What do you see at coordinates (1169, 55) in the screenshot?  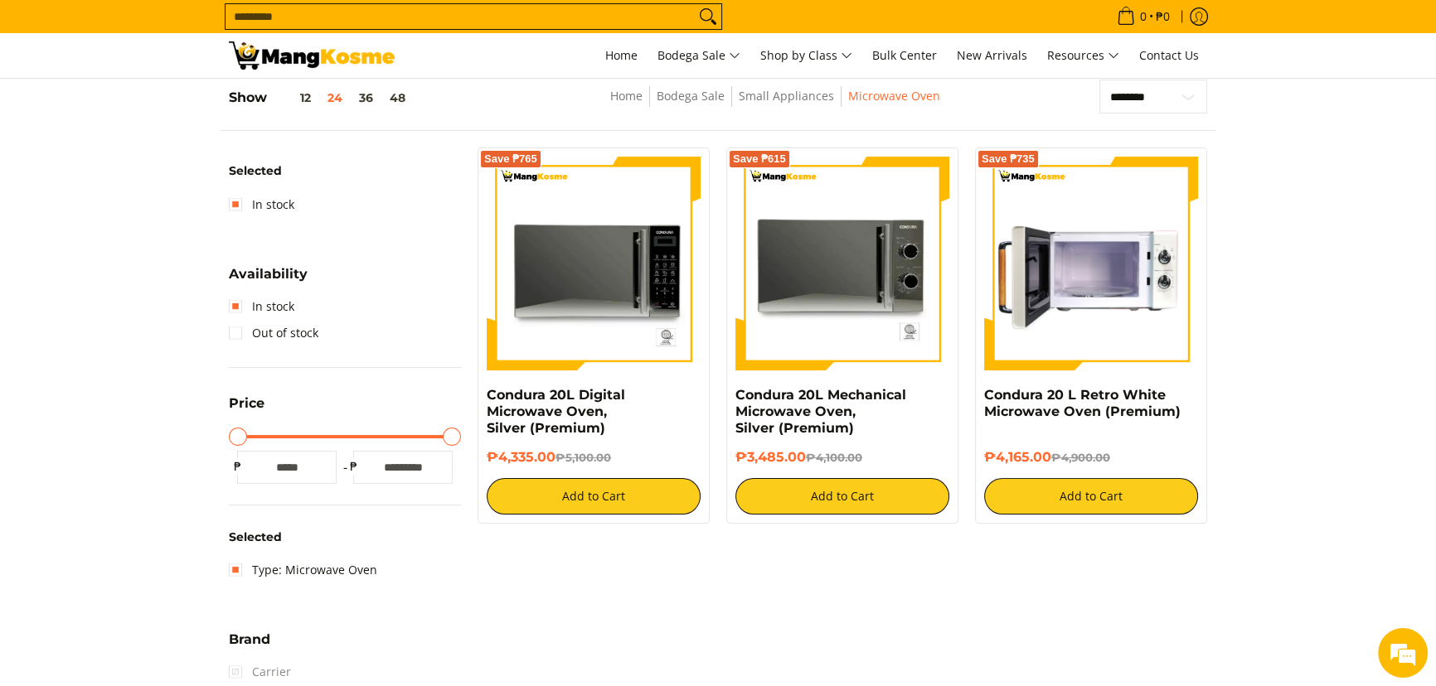 I see `span: Contact Us` at bounding box center [1169, 55].